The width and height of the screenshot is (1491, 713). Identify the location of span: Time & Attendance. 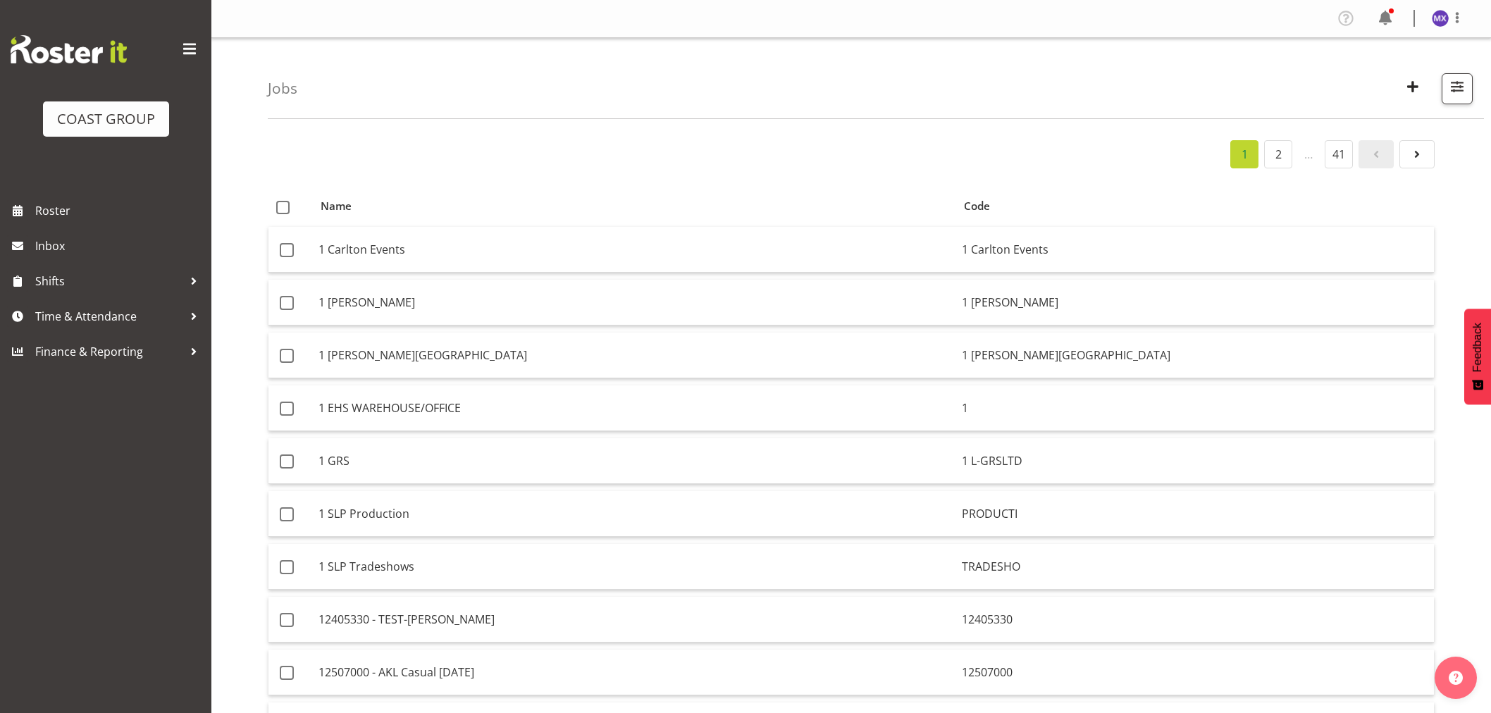
(109, 316).